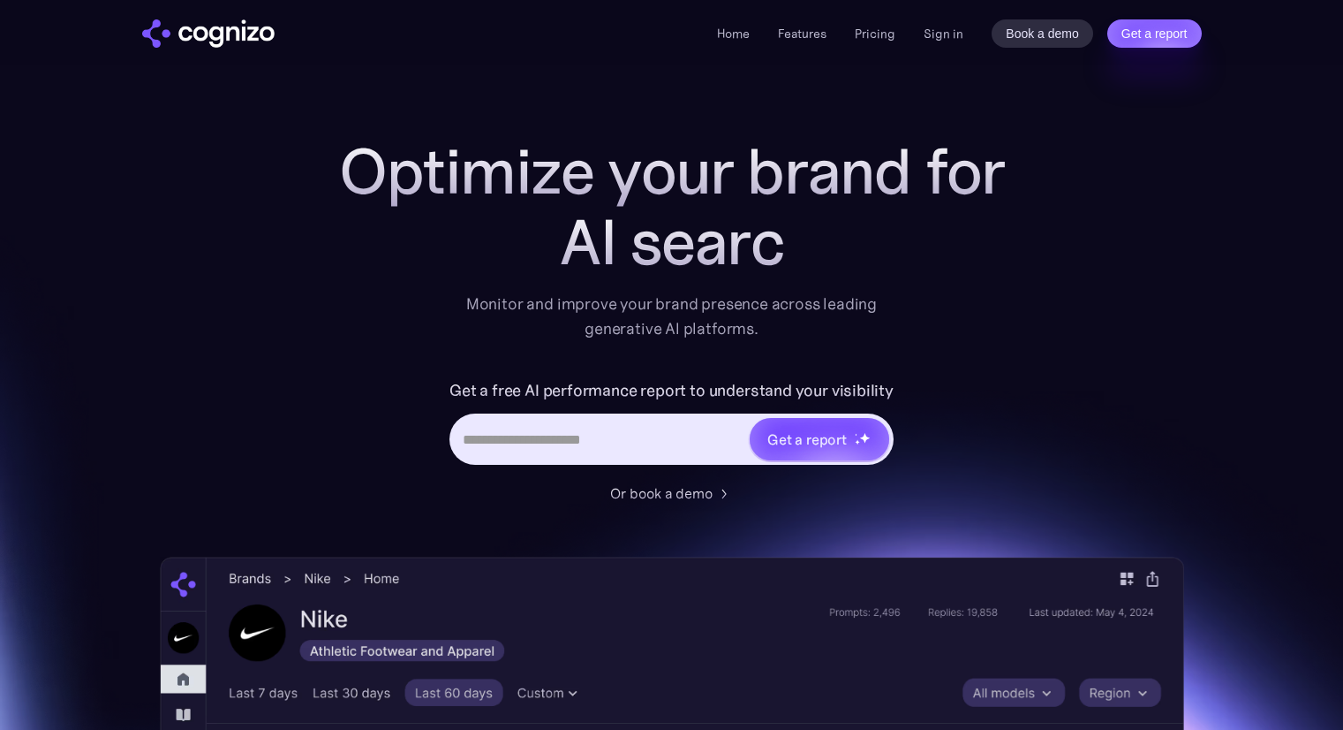 The image size is (1343, 730). Describe the element at coordinates (807, 439) in the screenshot. I see `div: Get a report` at that location.